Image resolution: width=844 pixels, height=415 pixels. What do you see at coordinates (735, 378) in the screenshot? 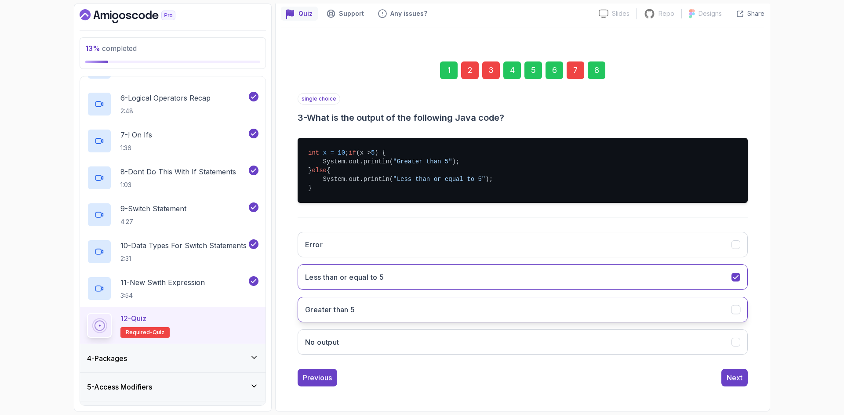
I see `div: Next` at bounding box center [735, 378].